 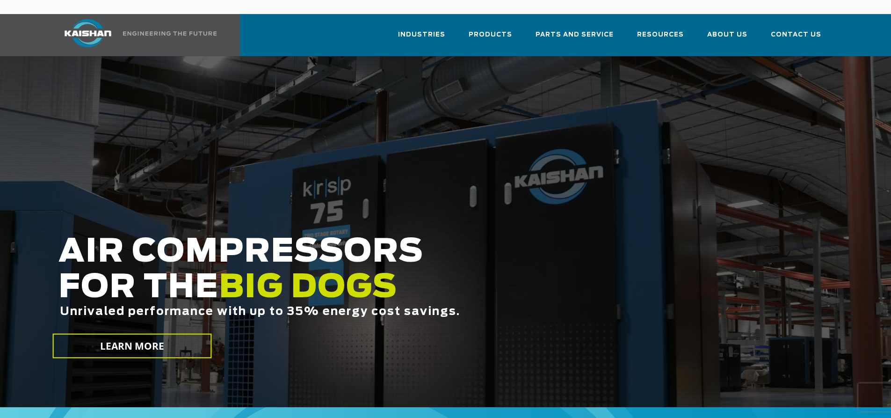 What do you see at coordinates (380, 291) in the screenshot?
I see `h2: AIR COMPRESSORS FOR THE` at bounding box center [380, 291].